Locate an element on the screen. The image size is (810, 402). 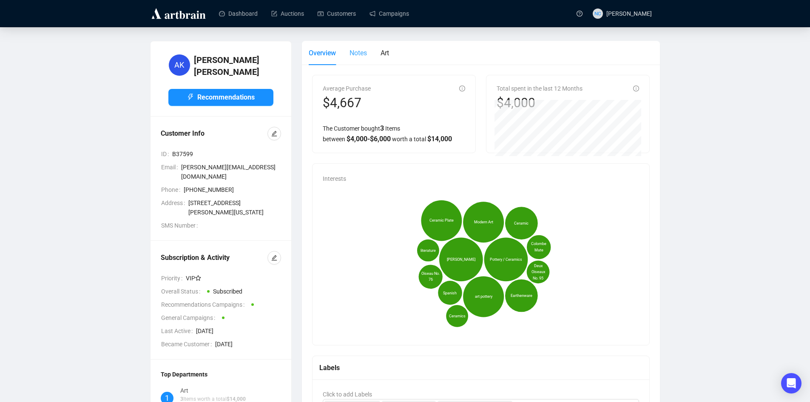
span: Overall Status is located at coordinates (182, 291).